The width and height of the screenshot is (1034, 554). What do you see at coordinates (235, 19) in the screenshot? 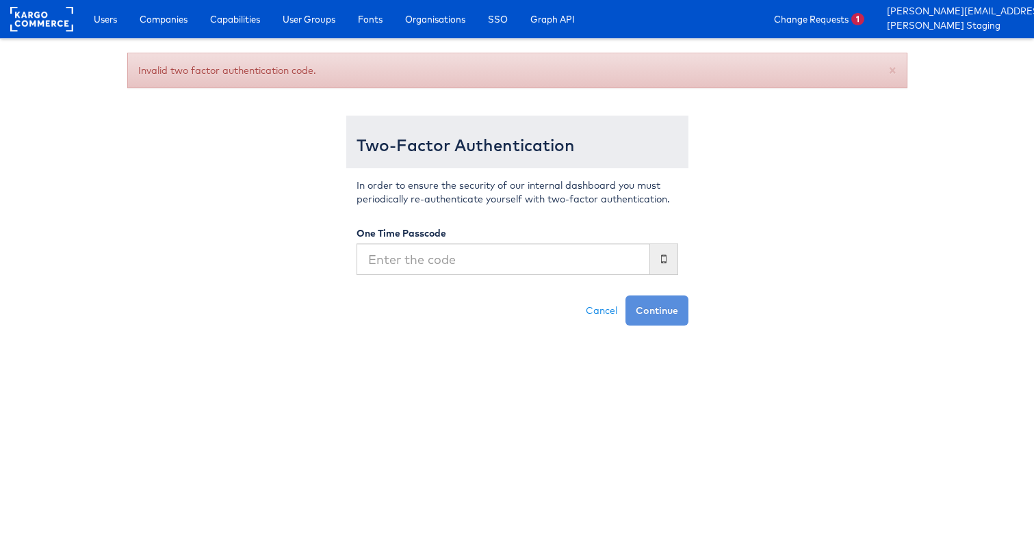
I see `span: Capabilities` at bounding box center [235, 19].